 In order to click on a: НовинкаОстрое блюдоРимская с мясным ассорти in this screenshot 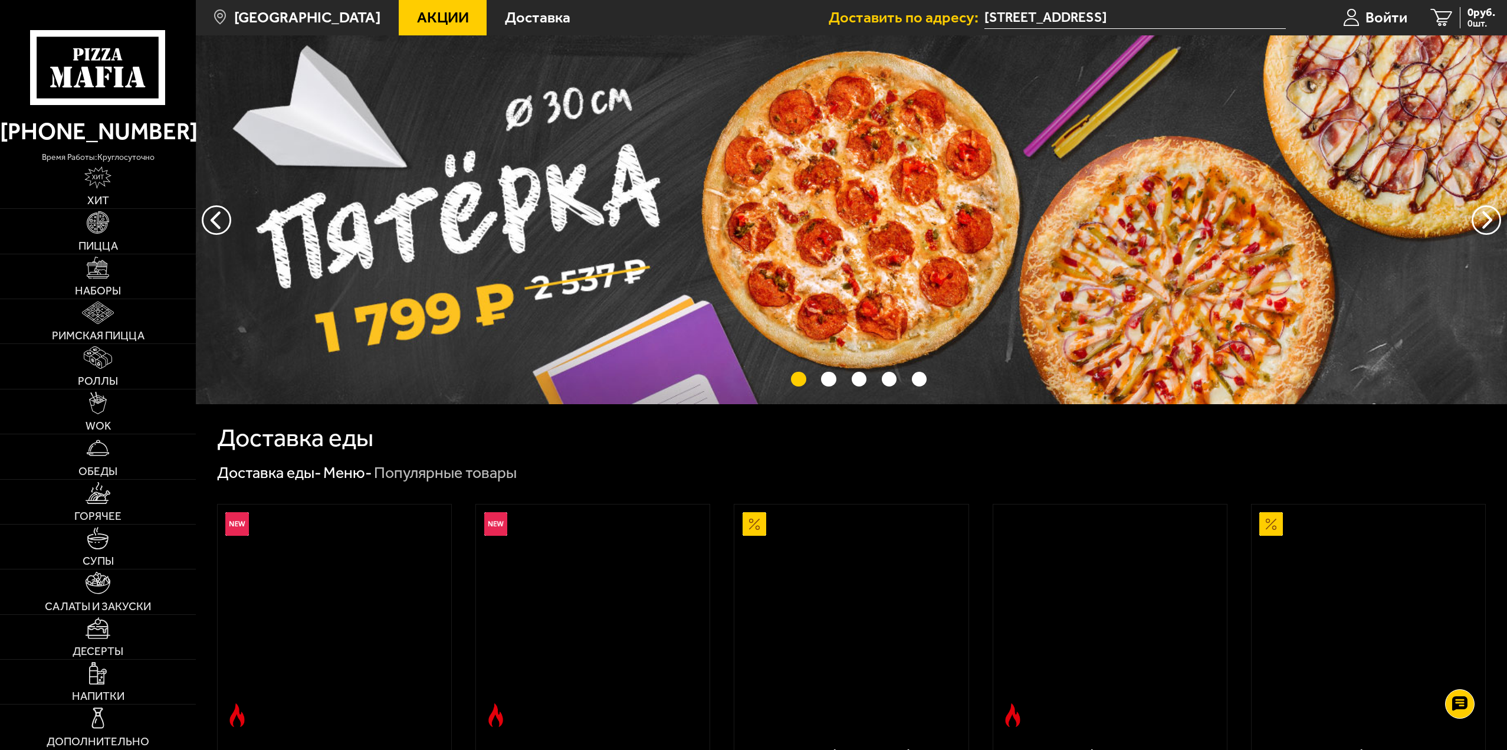, I will do `click(593, 619)`.